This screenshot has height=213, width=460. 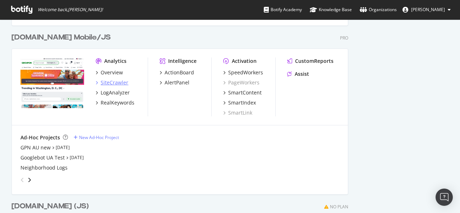 What do you see at coordinates (444, 197) in the screenshot?
I see `div: Open Intercom Messenger` at bounding box center [444, 197].